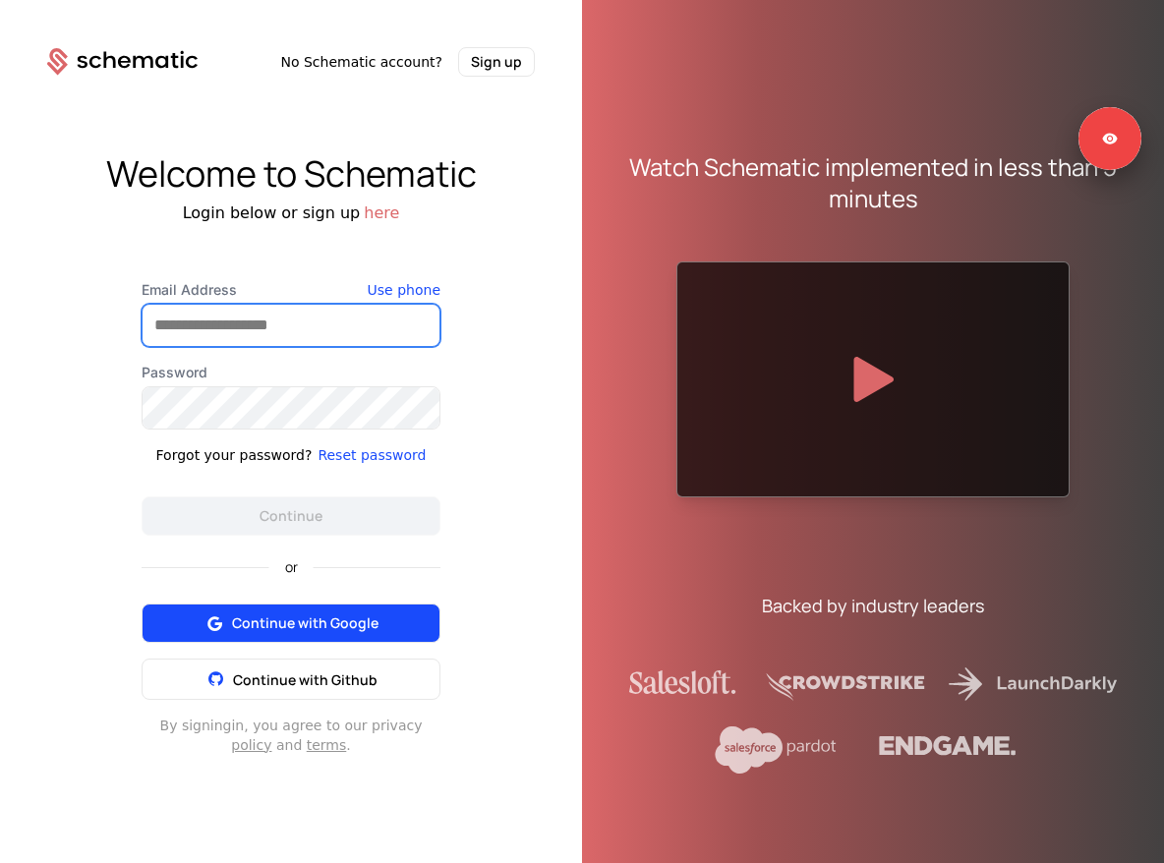 This screenshot has width=1164, height=863. What do you see at coordinates (496, 62) in the screenshot?
I see `button: Sign up` at bounding box center [496, 62].